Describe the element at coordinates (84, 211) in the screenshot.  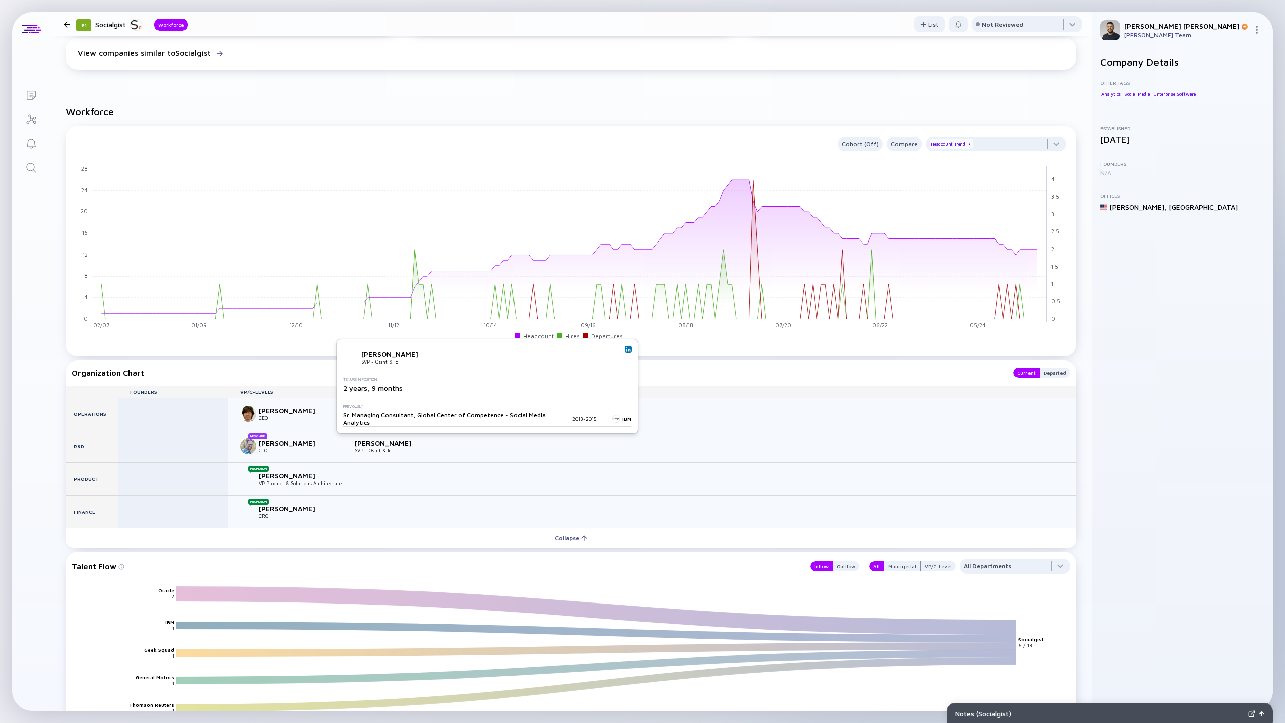
I see `tspan: 20` at that location.